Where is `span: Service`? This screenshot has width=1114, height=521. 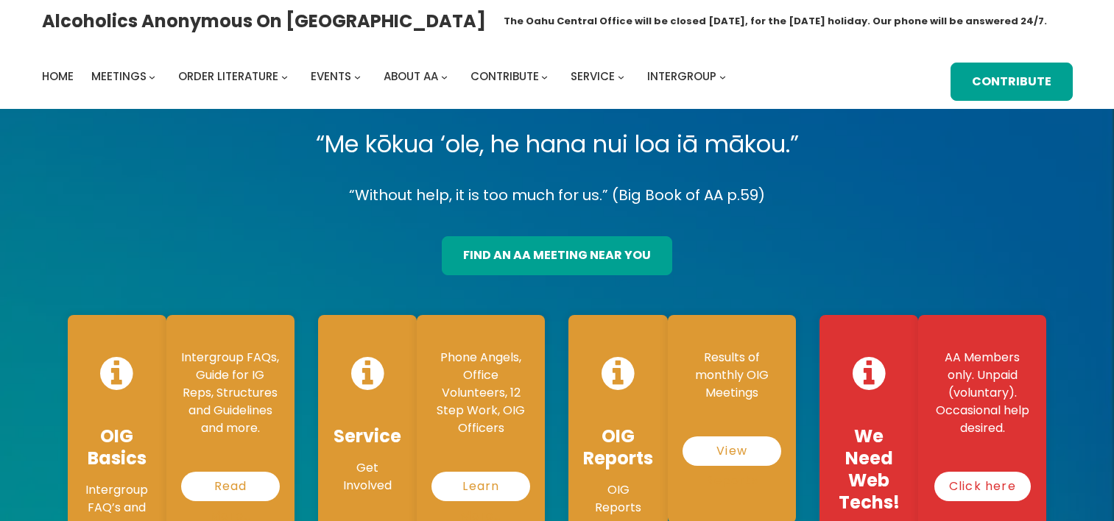 span: Service is located at coordinates (593, 76).